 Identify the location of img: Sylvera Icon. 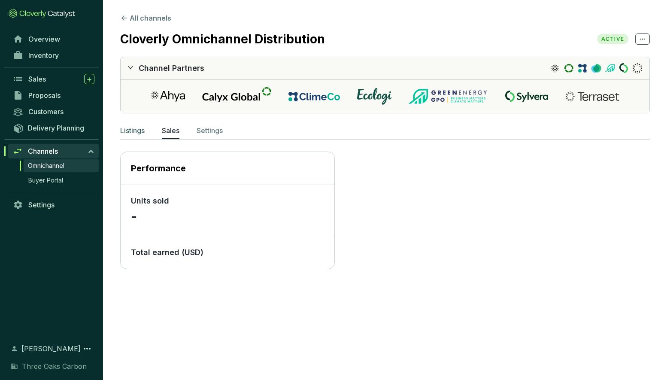
(624, 68).